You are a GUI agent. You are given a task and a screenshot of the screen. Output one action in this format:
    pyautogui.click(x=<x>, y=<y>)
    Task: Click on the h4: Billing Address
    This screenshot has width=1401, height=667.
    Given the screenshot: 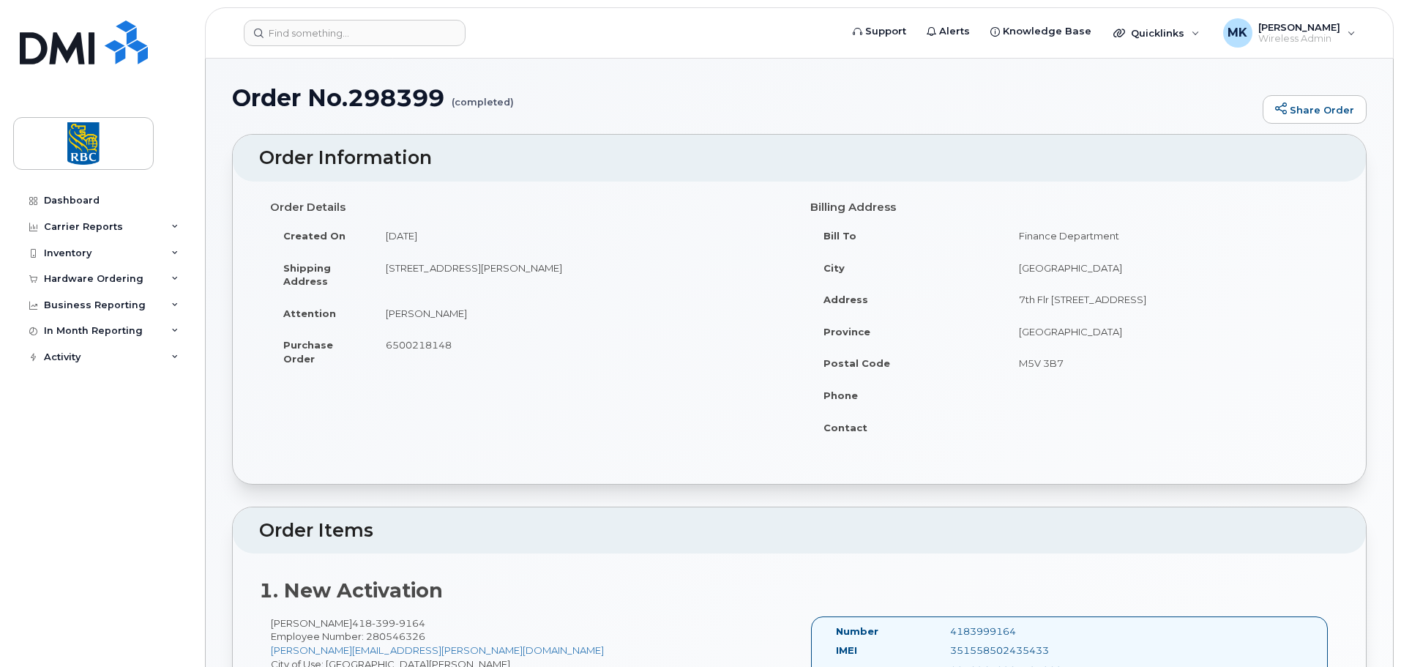 What is the action you would take?
    pyautogui.click(x=1069, y=207)
    